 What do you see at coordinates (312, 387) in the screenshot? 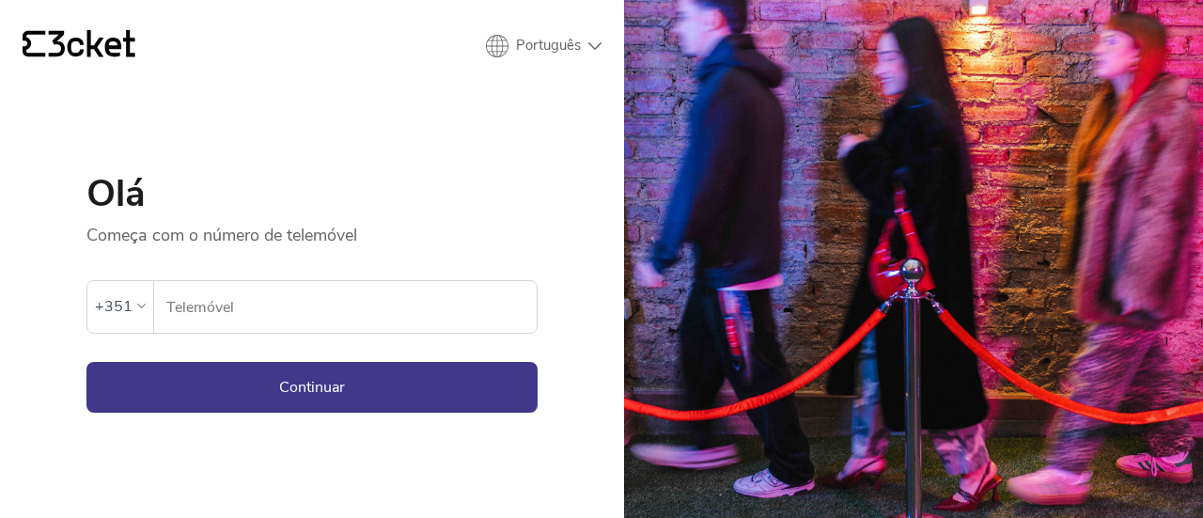
I see `button: Continuar` at bounding box center [312, 387].